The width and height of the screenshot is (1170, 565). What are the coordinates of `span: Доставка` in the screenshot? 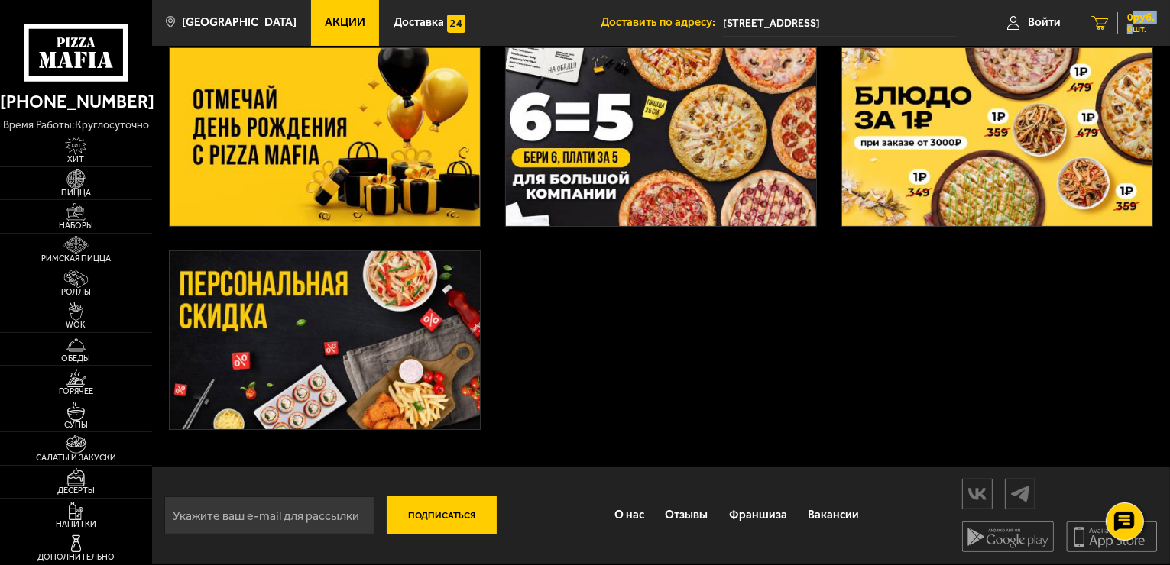 It's located at (419, 22).